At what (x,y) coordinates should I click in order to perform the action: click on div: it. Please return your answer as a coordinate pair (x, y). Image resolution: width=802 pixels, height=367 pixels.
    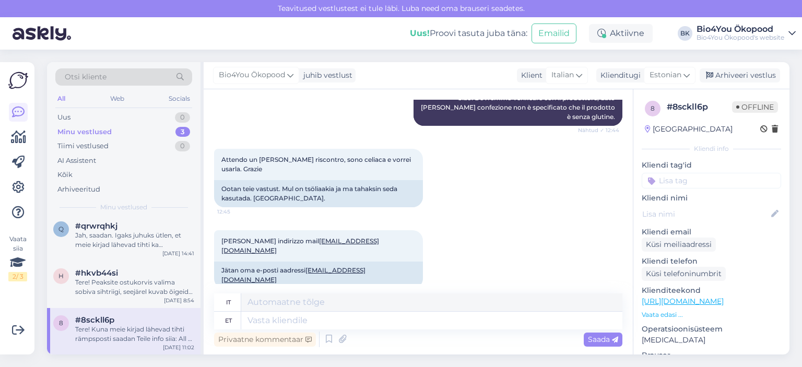
    Looking at the image, I should click on (228, 302).